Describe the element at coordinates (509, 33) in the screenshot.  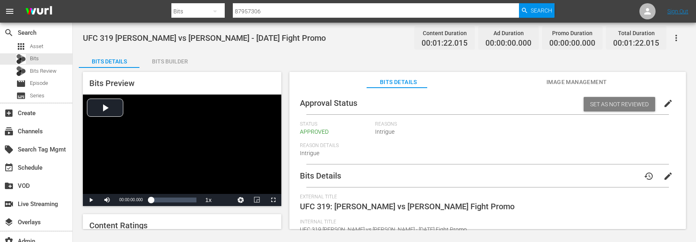
I see `div: Ad Duration` at that location.